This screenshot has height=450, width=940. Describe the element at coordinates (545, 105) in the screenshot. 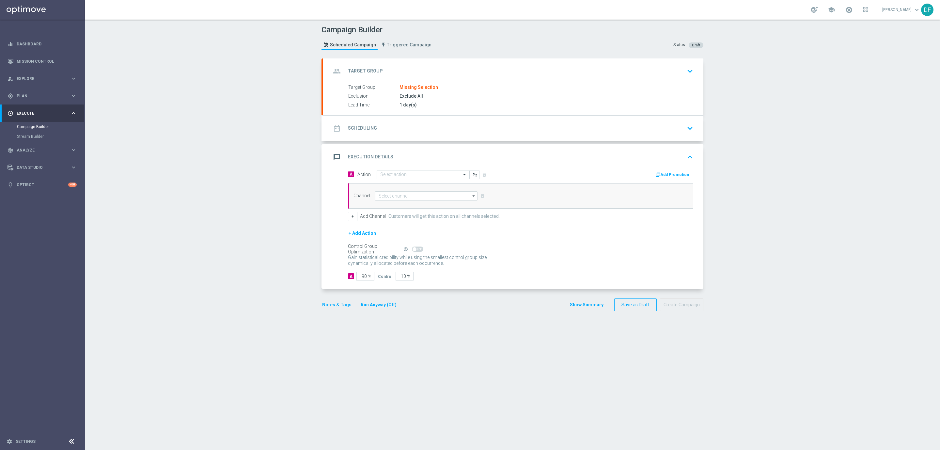

I see `div: 1 day(s)` at that location.